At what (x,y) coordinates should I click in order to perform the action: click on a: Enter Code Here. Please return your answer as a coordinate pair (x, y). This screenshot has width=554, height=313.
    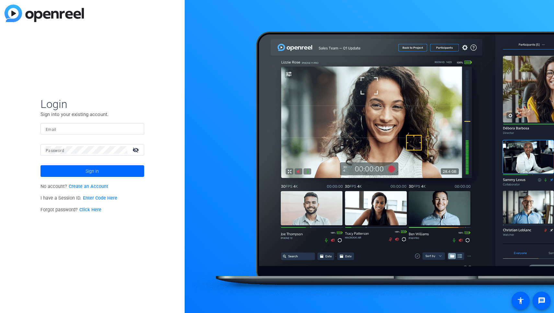
    Looking at the image, I should click on (100, 198).